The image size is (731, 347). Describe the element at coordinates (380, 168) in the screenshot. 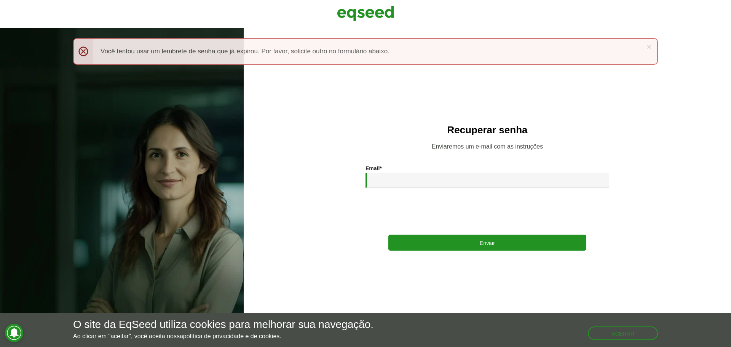

I see `span: Este campo é obrigatório.` at that location.